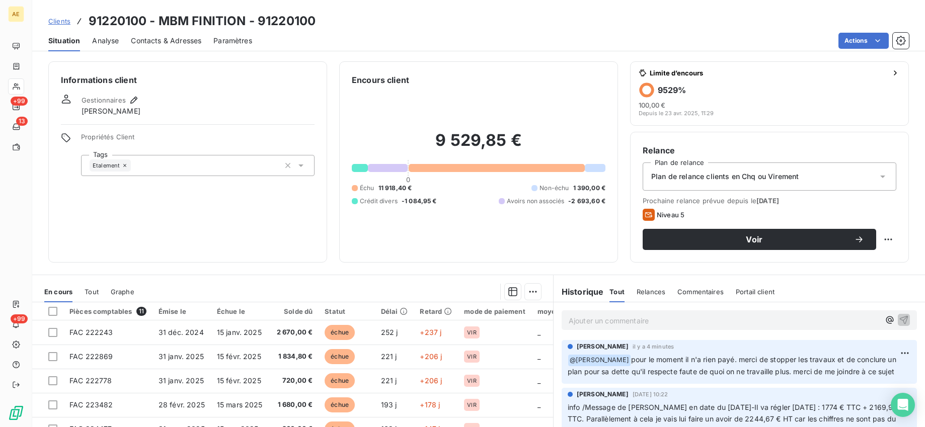 The height and width of the screenshot is (427, 925). I want to click on button: Voir, so click(760, 240).